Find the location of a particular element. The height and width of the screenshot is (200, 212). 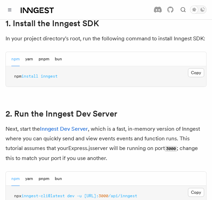

span: npx is located at coordinates (18, 196).